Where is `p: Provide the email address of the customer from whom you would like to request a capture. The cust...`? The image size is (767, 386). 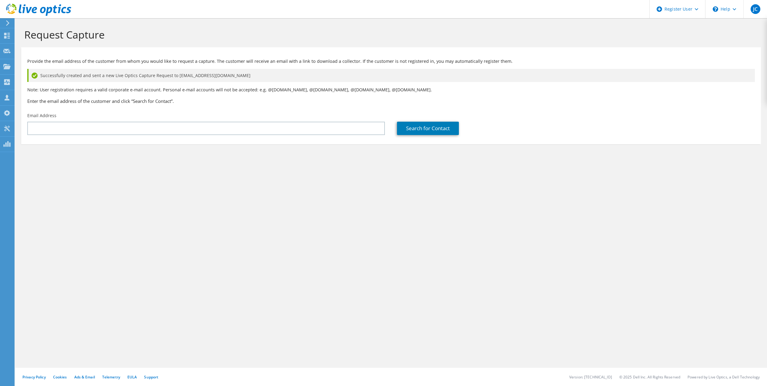
p: Provide the email address of the customer from whom you would like to request a capture. The cust... is located at coordinates (391, 61).